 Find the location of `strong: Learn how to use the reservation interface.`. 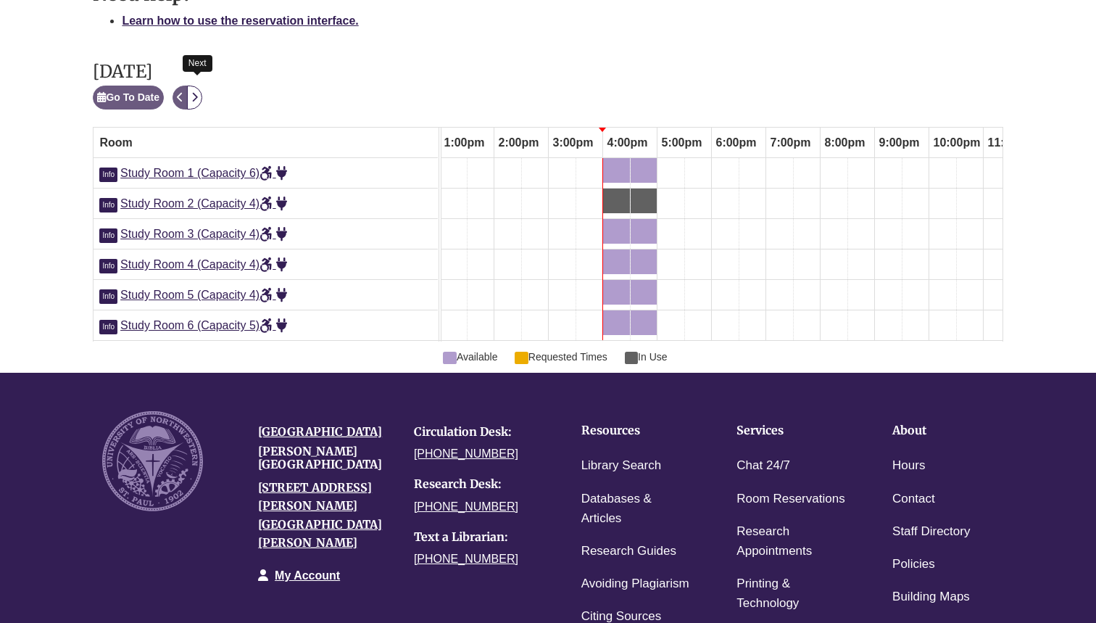

strong: Learn how to use the reservation interface. is located at coordinates (240, 20).